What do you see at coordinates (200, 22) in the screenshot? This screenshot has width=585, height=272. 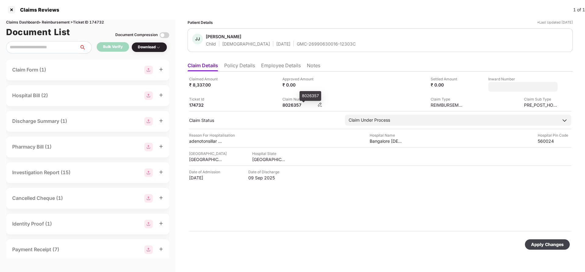 I see `div: Patient Details` at bounding box center [200, 22].